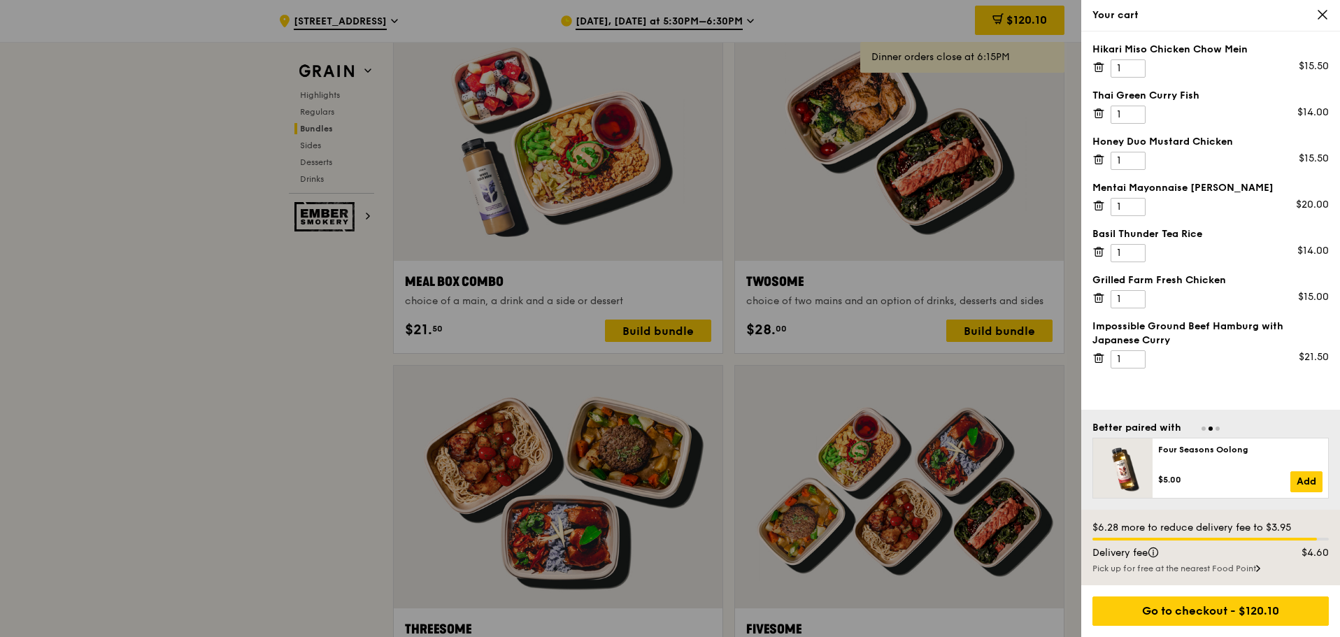  Describe the element at coordinates (1224, 480) in the screenshot. I see `div: $5.00` at that location.